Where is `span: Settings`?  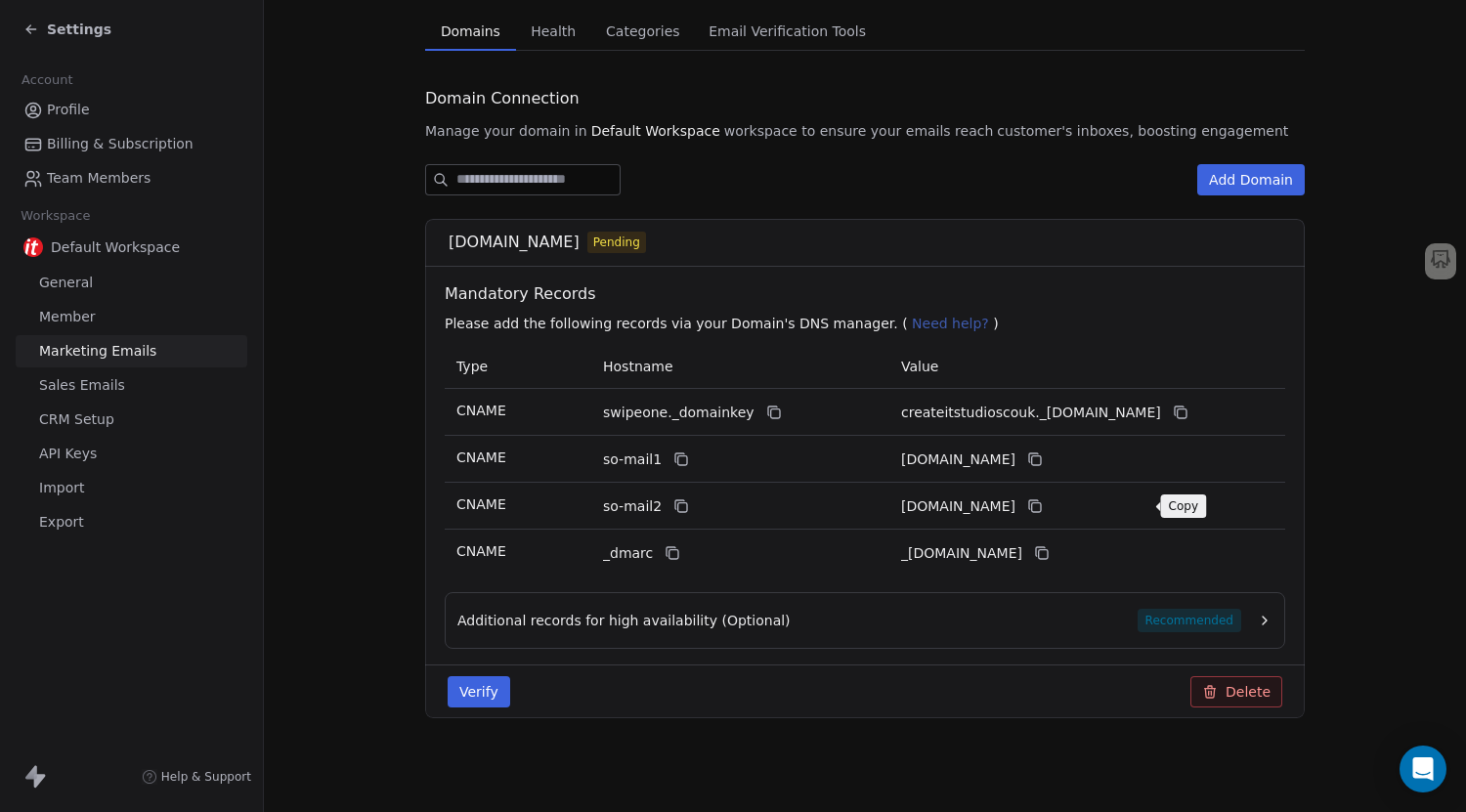 span: Settings is located at coordinates (79, 29).